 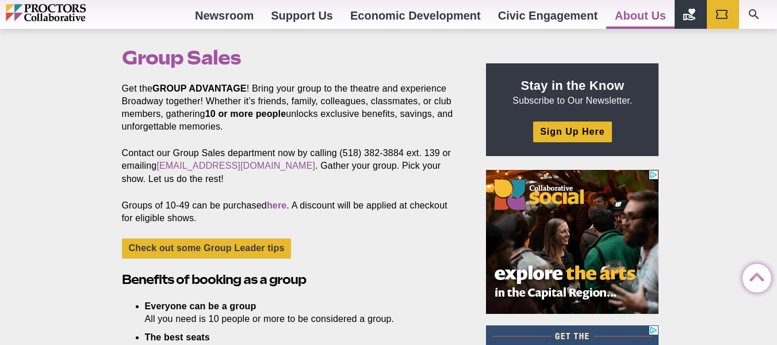 I want to click on p: Subscribe to Our Newsletter., so click(x=572, y=92).